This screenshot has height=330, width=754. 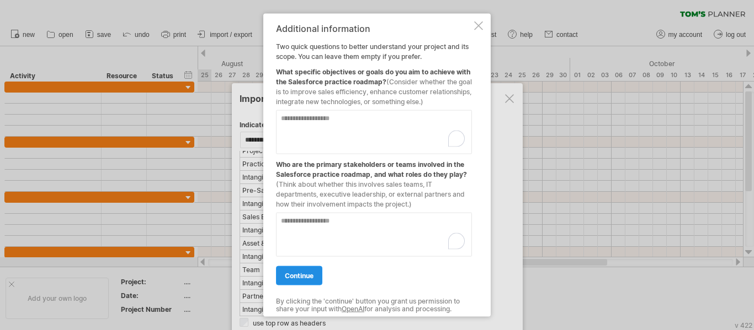 I want to click on span: continue, so click(x=299, y=275).